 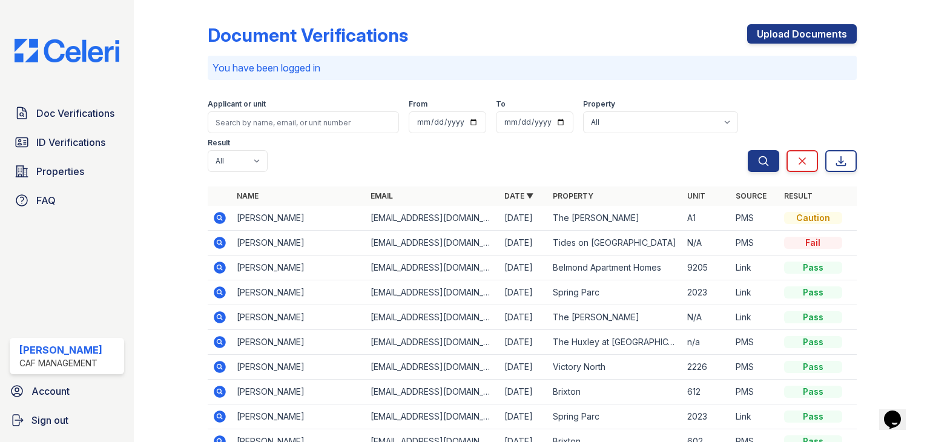 What do you see at coordinates (707, 218) in the screenshot?
I see `td: A1` at bounding box center [707, 218].